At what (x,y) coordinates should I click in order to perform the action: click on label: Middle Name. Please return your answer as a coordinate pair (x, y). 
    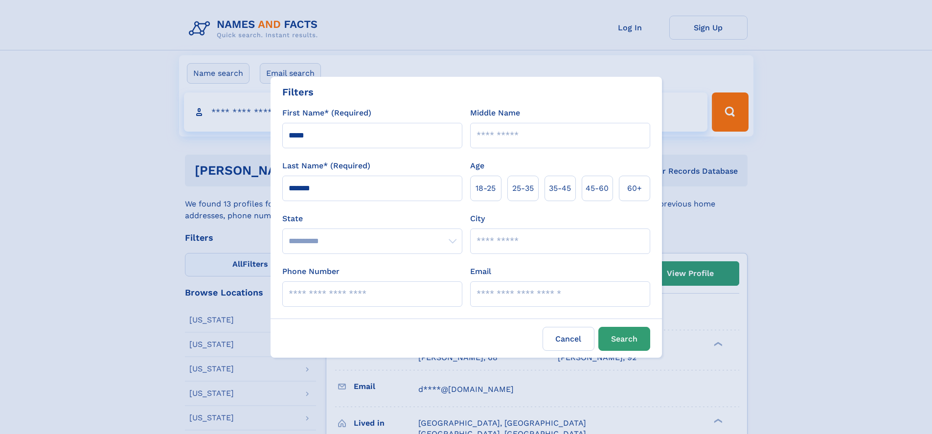
    Looking at the image, I should click on (495, 113).